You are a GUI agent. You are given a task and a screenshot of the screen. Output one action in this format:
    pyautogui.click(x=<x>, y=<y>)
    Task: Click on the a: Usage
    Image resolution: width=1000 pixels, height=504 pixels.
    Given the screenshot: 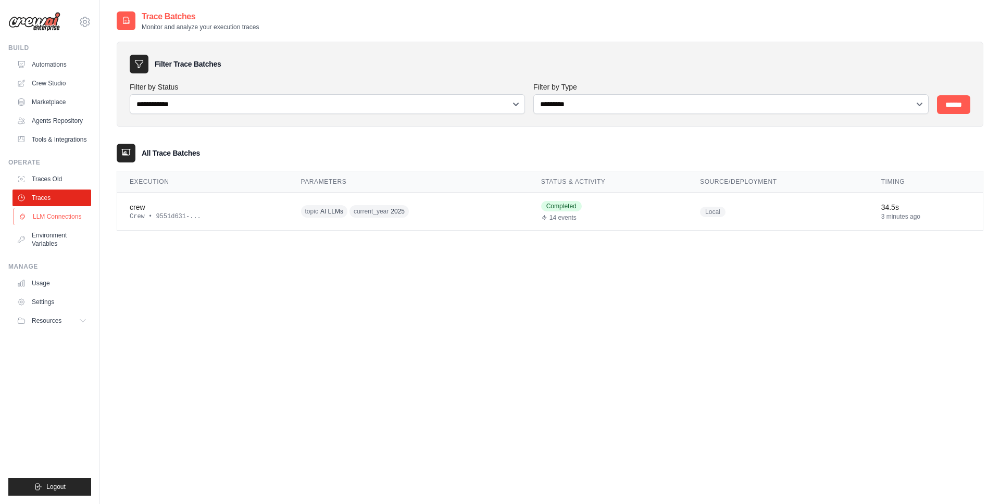 What is the action you would take?
    pyautogui.click(x=52, y=283)
    